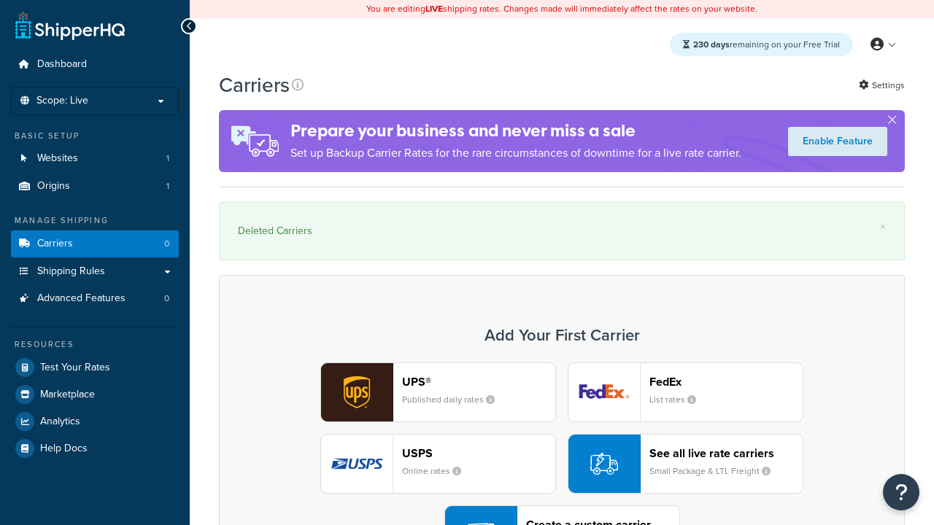 The height and width of the screenshot is (525, 934). I want to click on div: Manage Shipping, so click(95, 220).